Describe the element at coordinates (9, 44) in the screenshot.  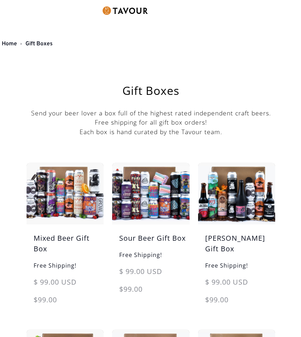
I see `a: Home` at that location.